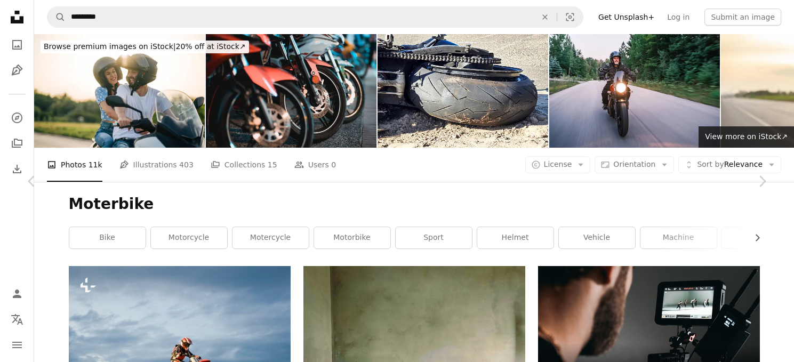 The width and height of the screenshot is (794, 362). Describe the element at coordinates (145, 47) in the screenshot. I see `div: 20% off at iStock ↗` at that location.